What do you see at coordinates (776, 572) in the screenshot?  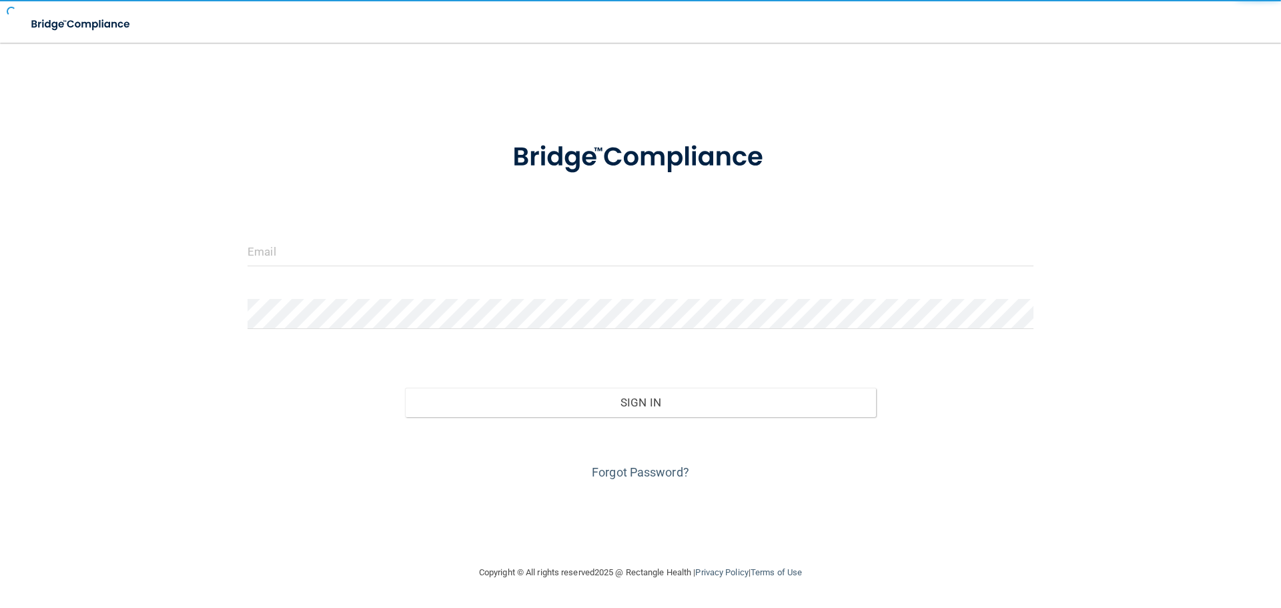 I see `a: Terms of Use` at bounding box center [776, 572].